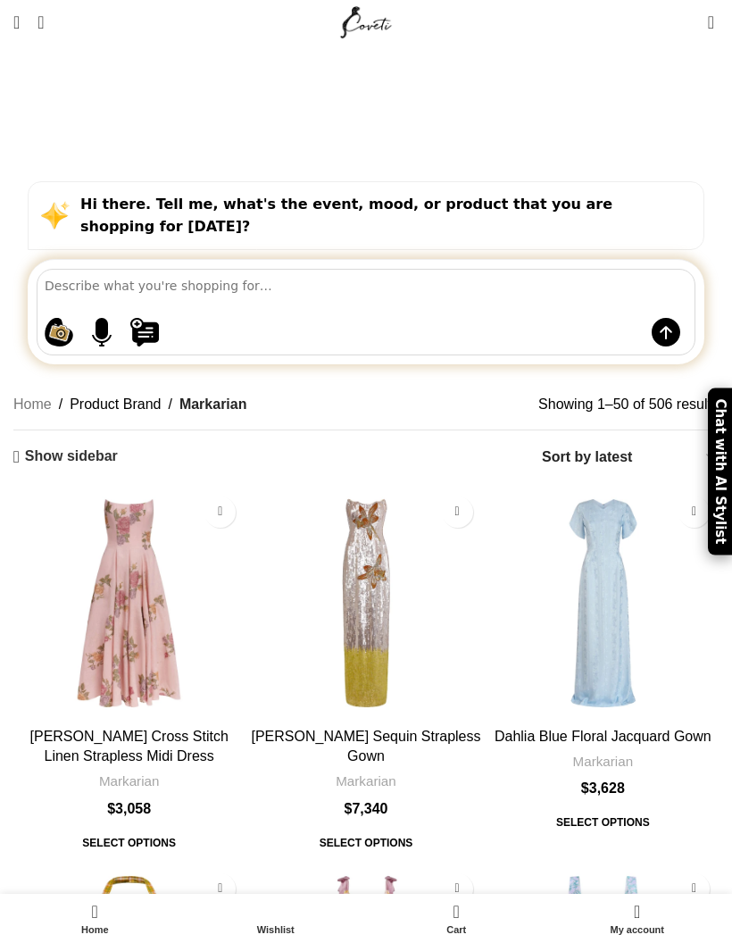 This screenshot has width=732, height=943. Describe the element at coordinates (366, 21) in the screenshot. I see `a: Site logo` at that location.